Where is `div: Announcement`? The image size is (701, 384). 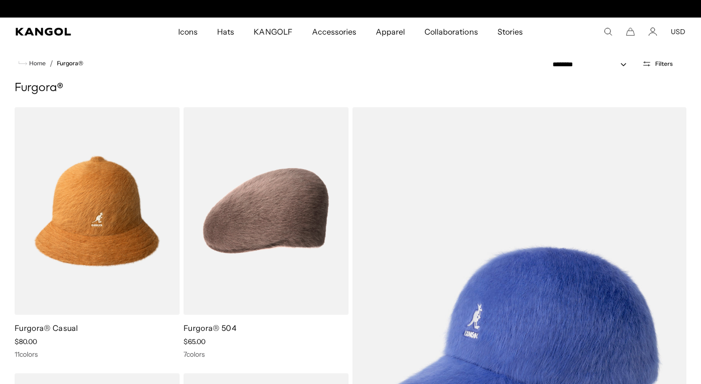
div: Announcement is located at coordinates (351, 9).